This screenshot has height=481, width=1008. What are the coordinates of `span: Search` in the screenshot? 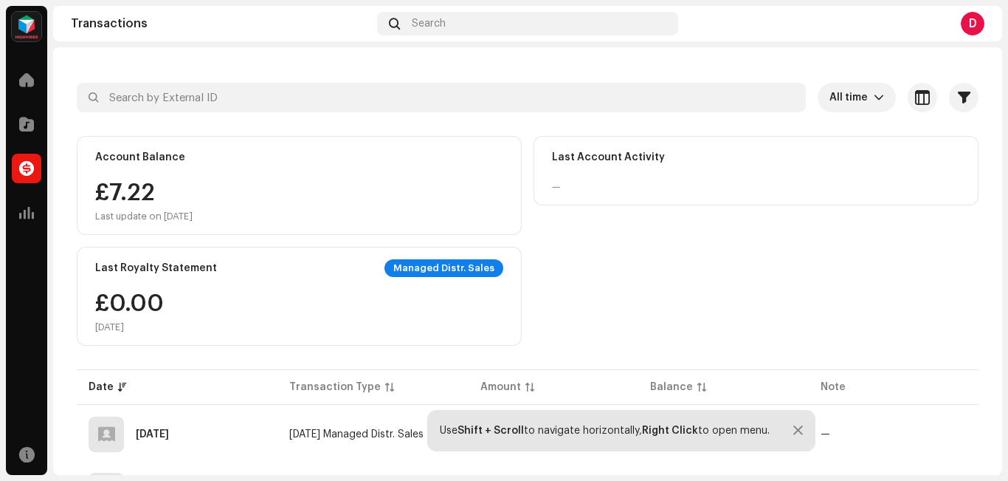 It's located at (429, 24).